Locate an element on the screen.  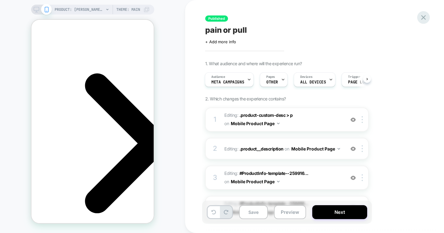
span: ALL DEVICES is located at coordinates (313, 82).